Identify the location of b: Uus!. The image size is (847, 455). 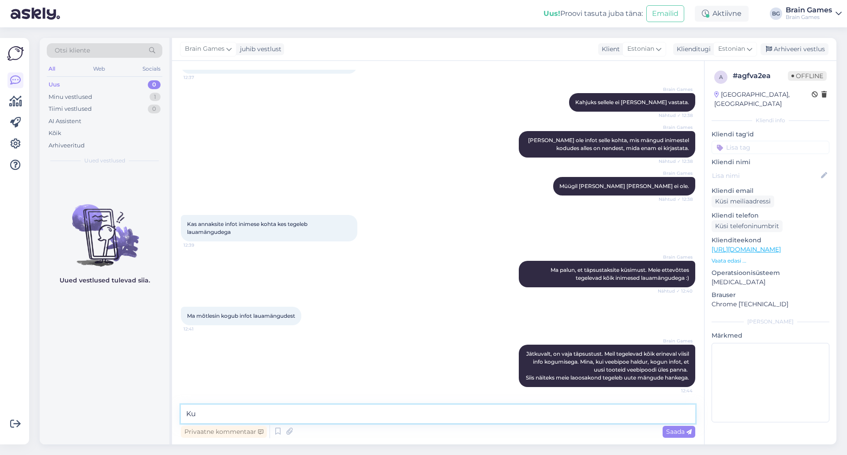
(552, 13).